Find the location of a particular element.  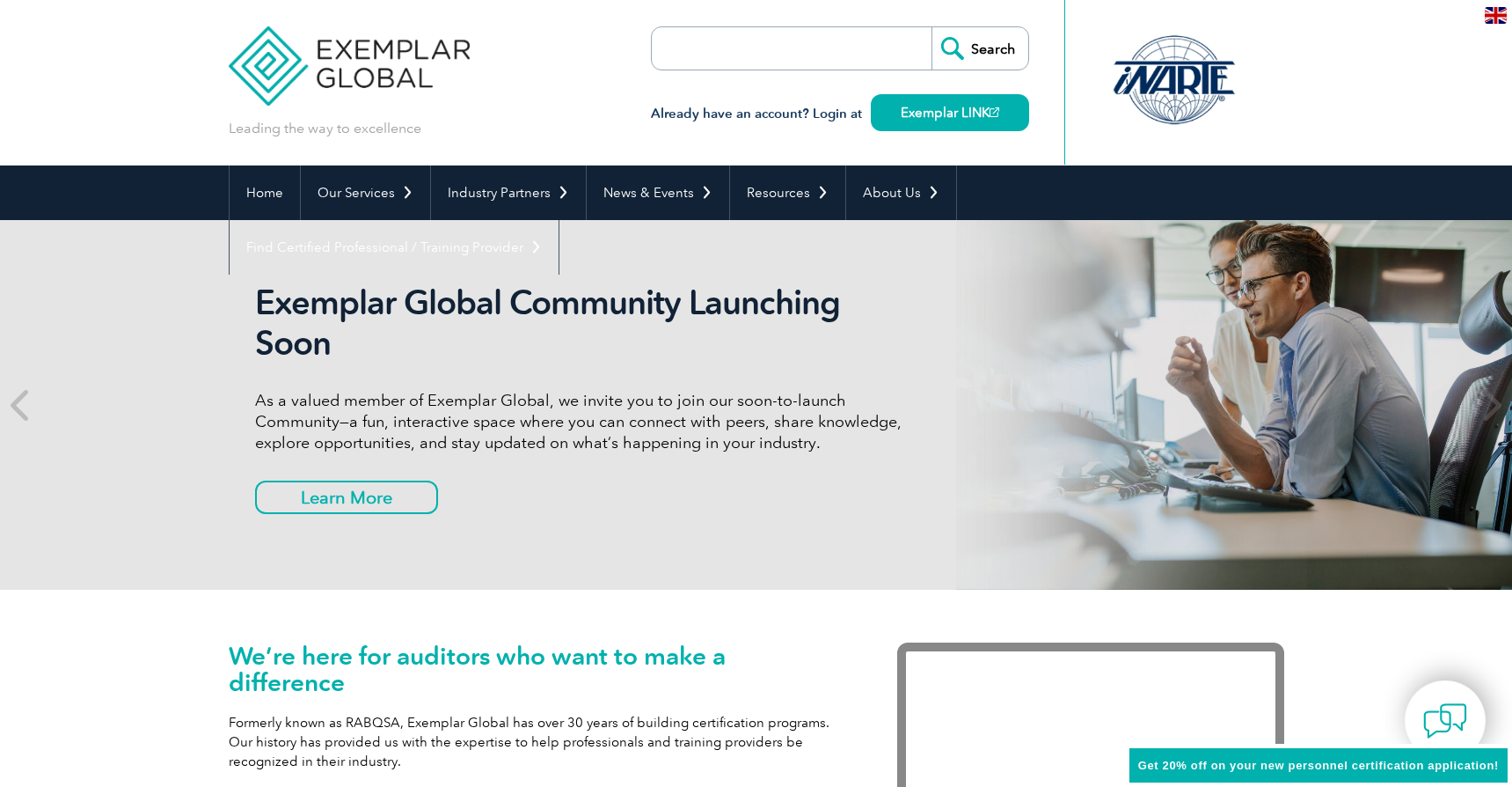

h1: We’re here for auditors who want to make a difference is located at coordinates (536, 668).